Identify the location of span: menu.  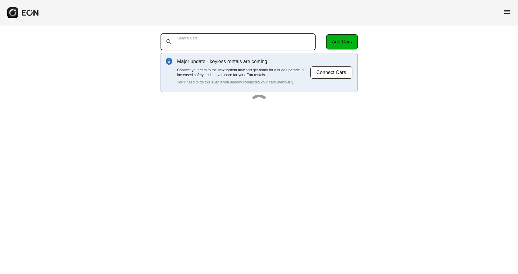
(507, 12).